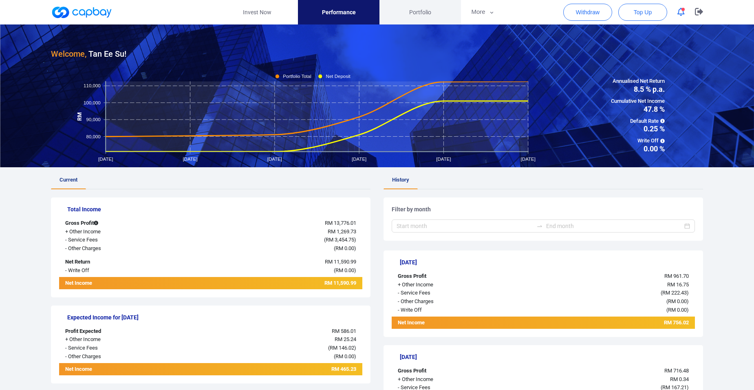  Describe the element at coordinates (638, 89) in the screenshot. I see `span: 8.5 % p.a.` at that location.